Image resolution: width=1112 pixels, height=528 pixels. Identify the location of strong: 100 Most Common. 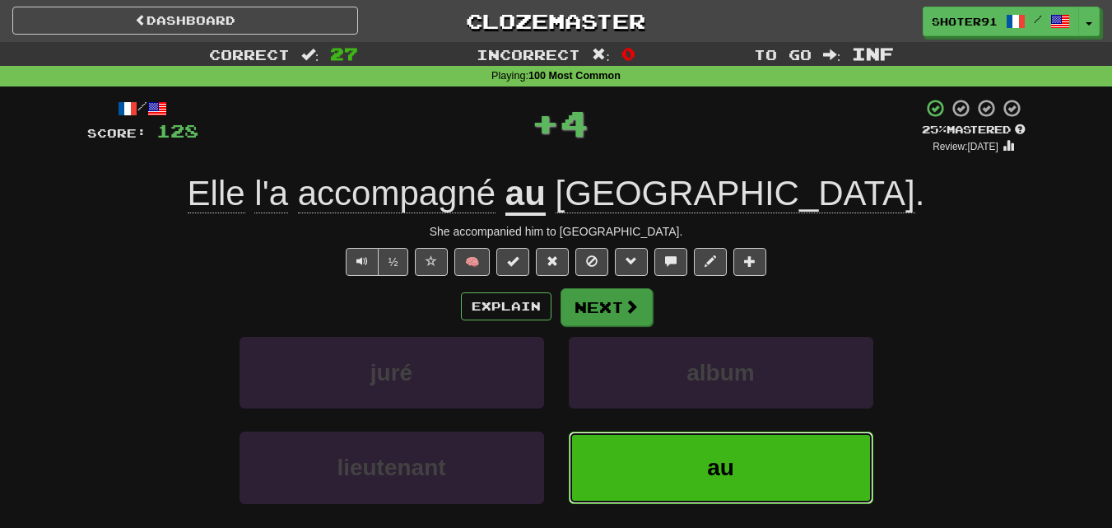
(575, 76).